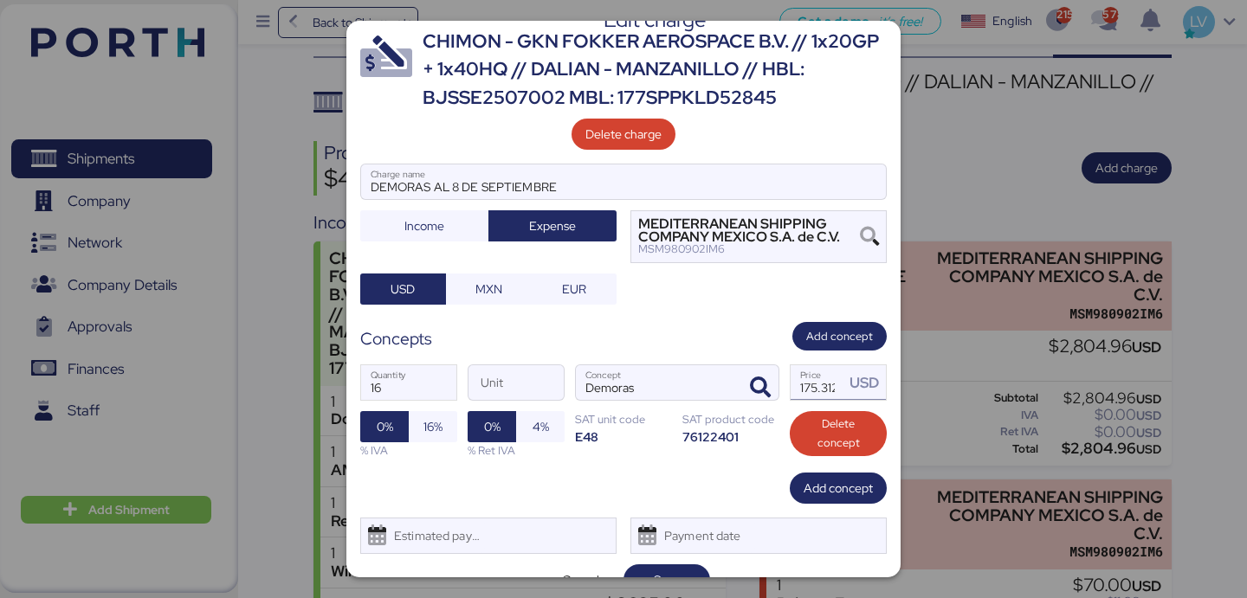 Image resolution: width=1247 pixels, height=598 pixels. I want to click on div: SAT unit code, so click(623, 419).